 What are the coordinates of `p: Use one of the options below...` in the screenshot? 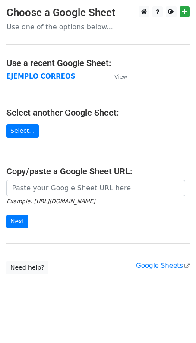 It's located at (98, 27).